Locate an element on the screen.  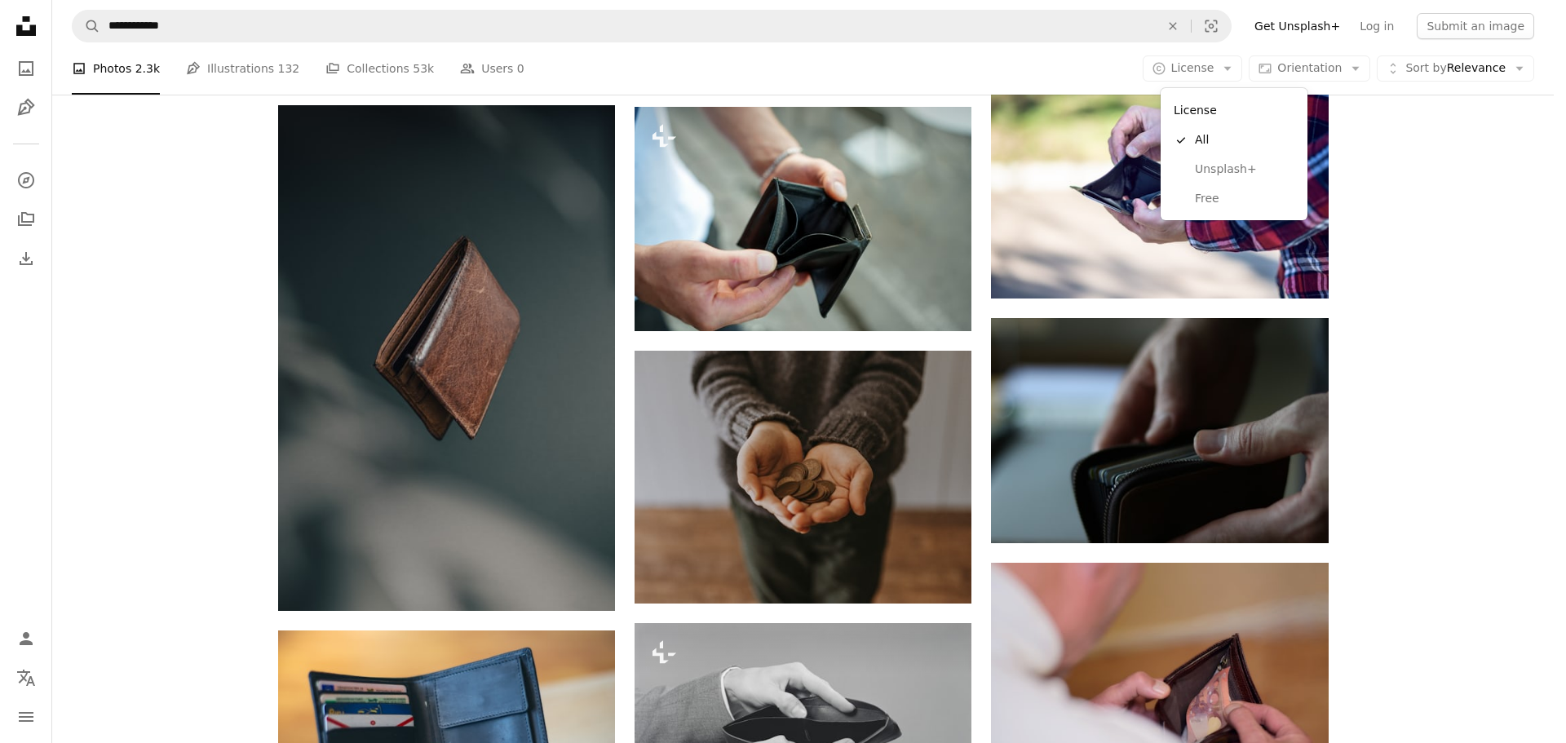
button: Orientation is located at coordinates (1309, 69).